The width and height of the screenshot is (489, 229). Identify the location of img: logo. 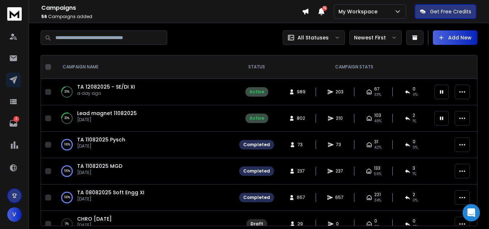
(14, 14).